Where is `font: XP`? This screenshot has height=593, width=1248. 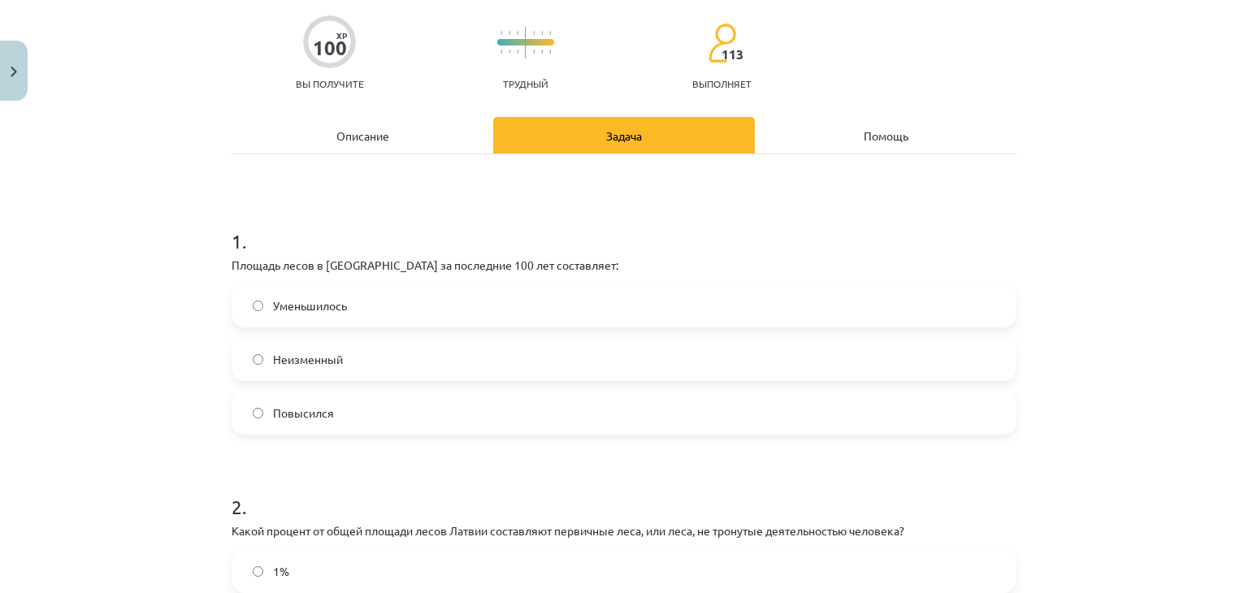
font: XP is located at coordinates (341, 35).